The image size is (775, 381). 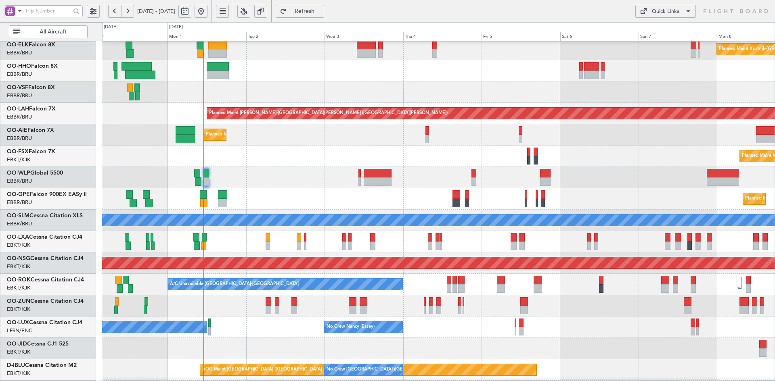 What do you see at coordinates (44, 237) in the screenshot?
I see `a: OO-LXACessna Citation CJ4` at bounding box center [44, 237].